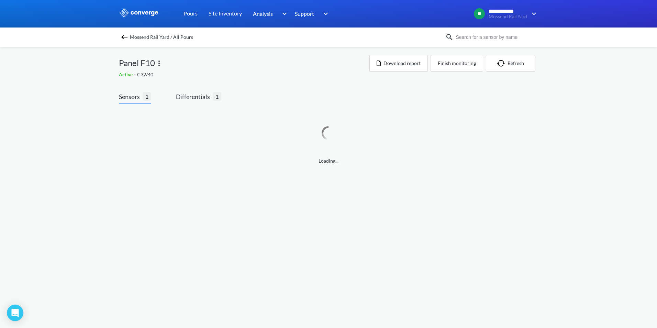 Image resolution: width=657 pixels, height=328 pixels. I want to click on img: icon-refresh.svg, so click(502, 63).